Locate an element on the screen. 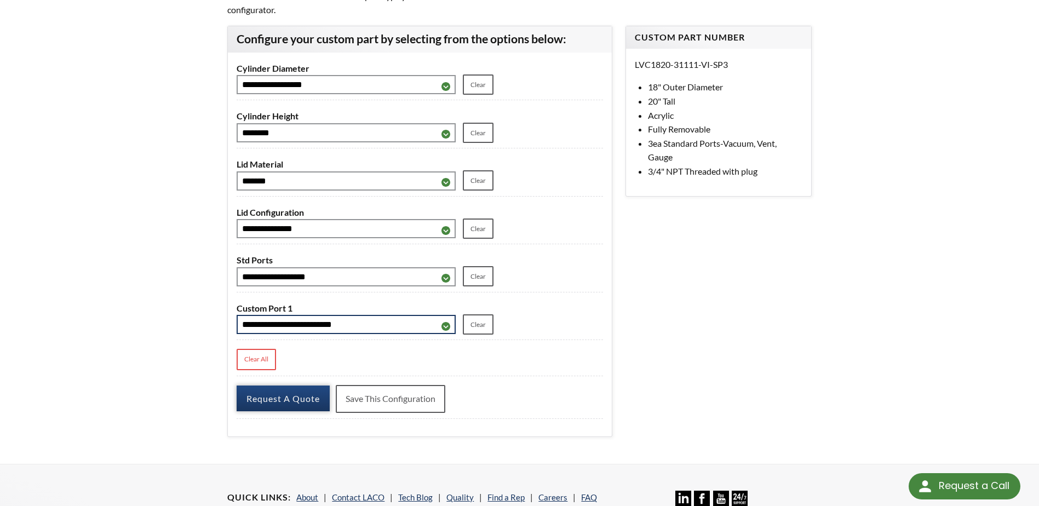 The height and width of the screenshot is (506, 1039). a: Save This Configuration is located at coordinates (390, 399).